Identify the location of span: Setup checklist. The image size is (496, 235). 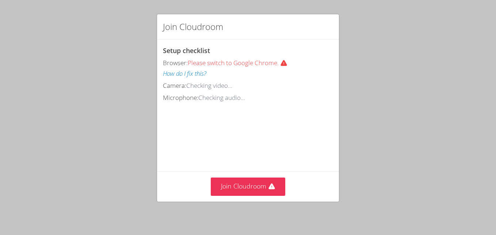
(186, 50).